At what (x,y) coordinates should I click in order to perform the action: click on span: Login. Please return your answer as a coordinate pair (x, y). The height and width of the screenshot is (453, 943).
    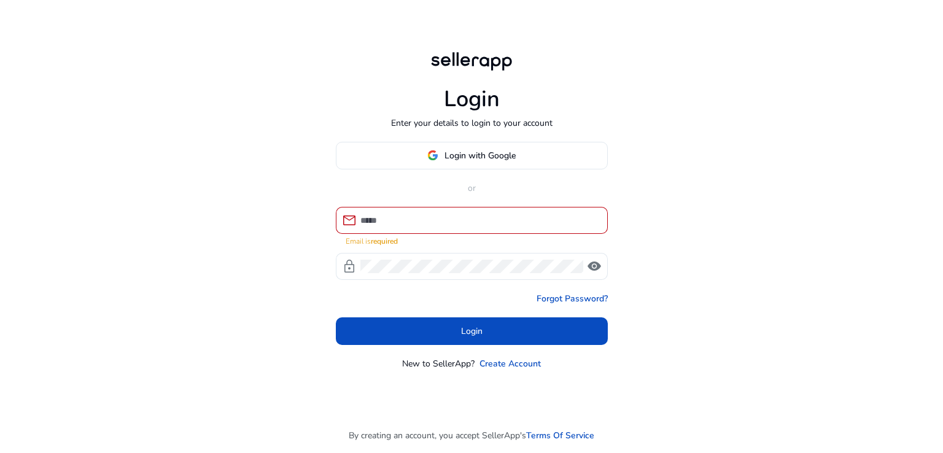
    Looking at the image, I should click on (471, 331).